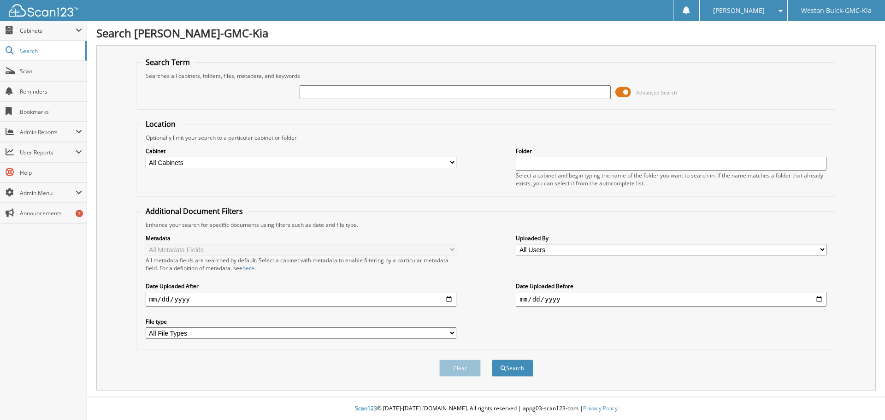 The image size is (885, 420). What do you see at coordinates (168, 62) in the screenshot?
I see `legend: Search Term` at bounding box center [168, 62].